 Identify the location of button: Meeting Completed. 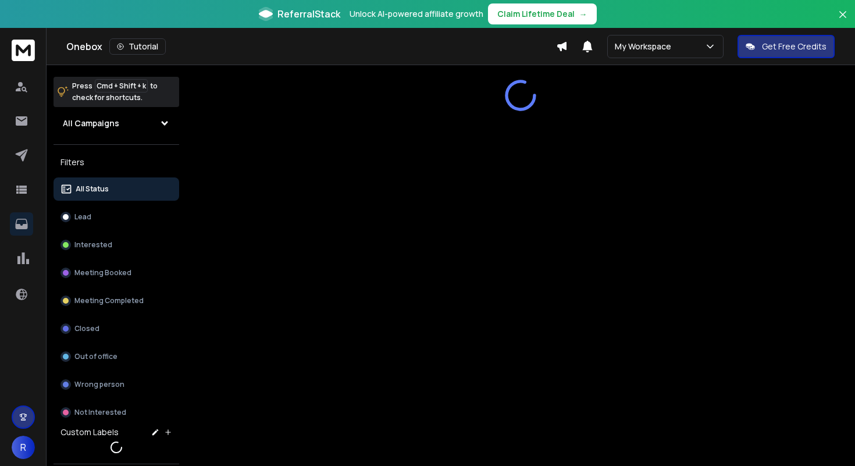
(116, 301).